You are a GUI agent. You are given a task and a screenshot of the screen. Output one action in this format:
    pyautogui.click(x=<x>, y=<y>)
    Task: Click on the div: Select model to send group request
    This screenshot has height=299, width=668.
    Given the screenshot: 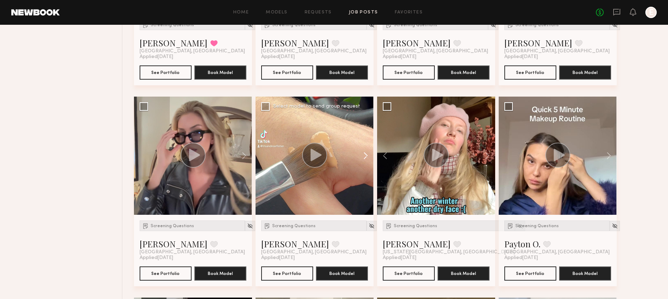 What is the action you would take?
    pyautogui.click(x=317, y=106)
    